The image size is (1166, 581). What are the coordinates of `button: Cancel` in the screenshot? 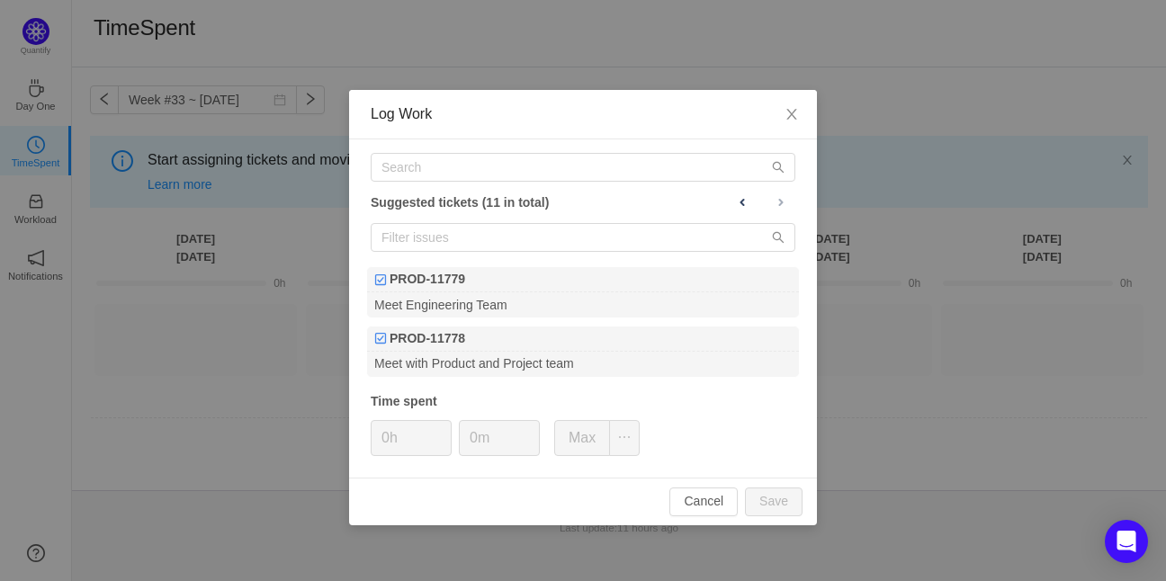 It's located at (703, 502).